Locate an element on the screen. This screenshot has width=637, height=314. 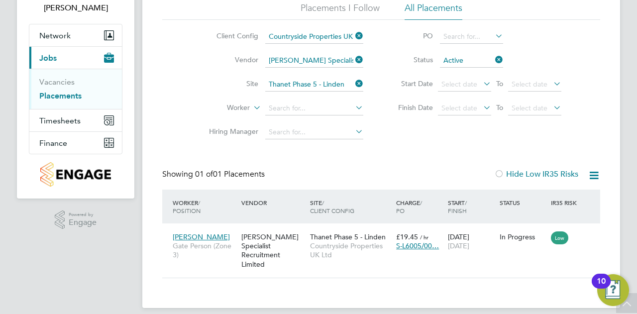
li: All Placements is located at coordinates (434, 11).